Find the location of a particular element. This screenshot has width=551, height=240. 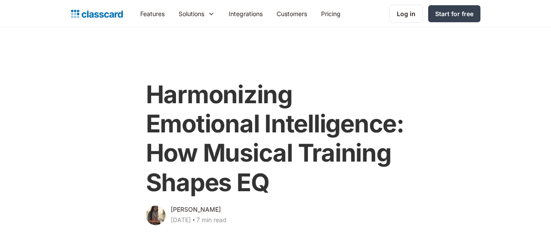

div: Start for free is located at coordinates (454, 13).